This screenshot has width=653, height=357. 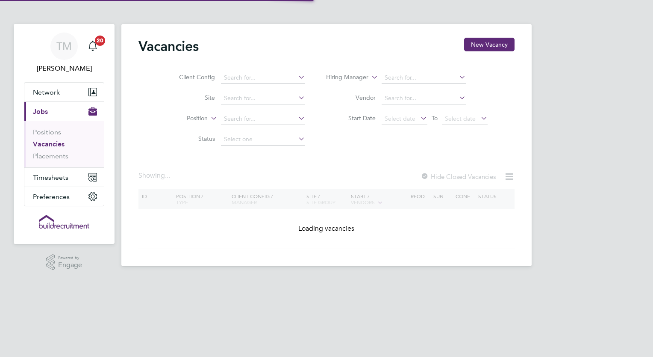 I want to click on label: Client Config, so click(x=190, y=77).